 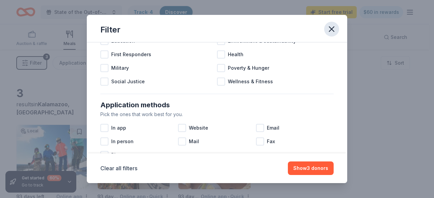 I want to click on span: Email, so click(x=273, y=128).